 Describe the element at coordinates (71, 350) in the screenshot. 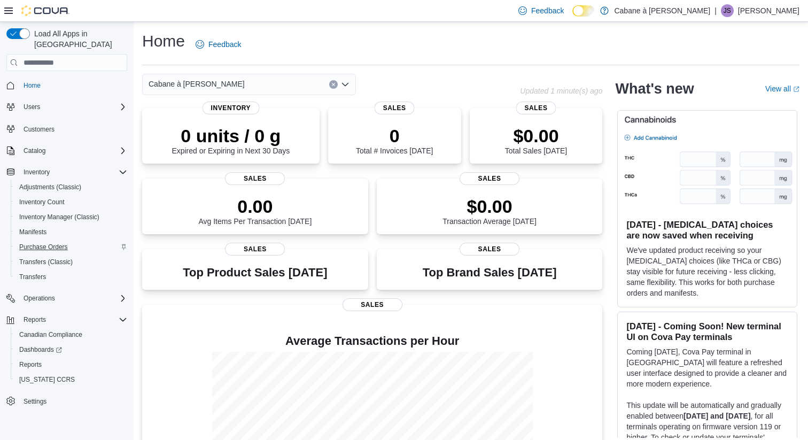

I see `span: Dashboards` at that location.